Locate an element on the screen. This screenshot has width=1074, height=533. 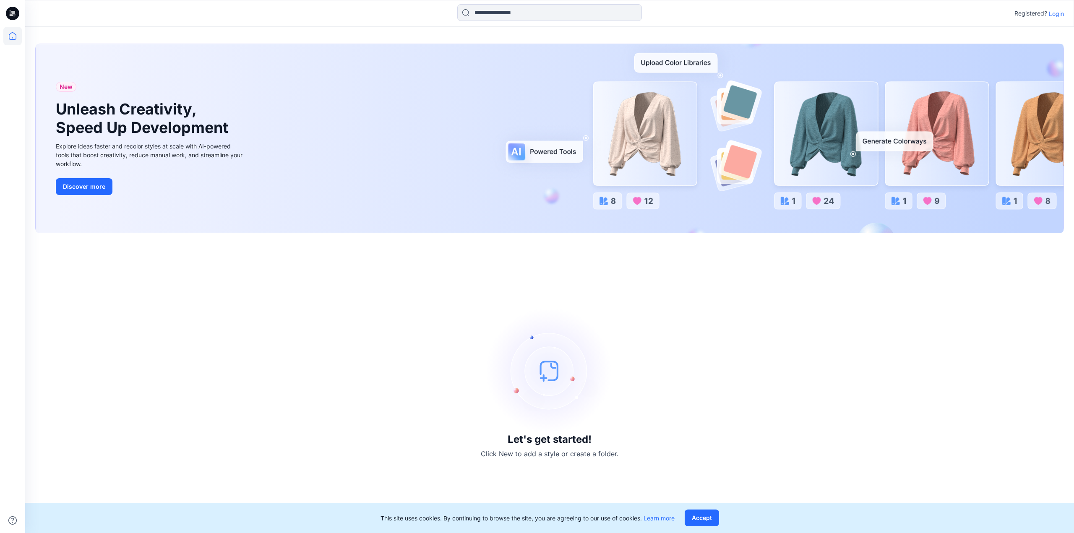
a: Learn more is located at coordinates (659, 518).